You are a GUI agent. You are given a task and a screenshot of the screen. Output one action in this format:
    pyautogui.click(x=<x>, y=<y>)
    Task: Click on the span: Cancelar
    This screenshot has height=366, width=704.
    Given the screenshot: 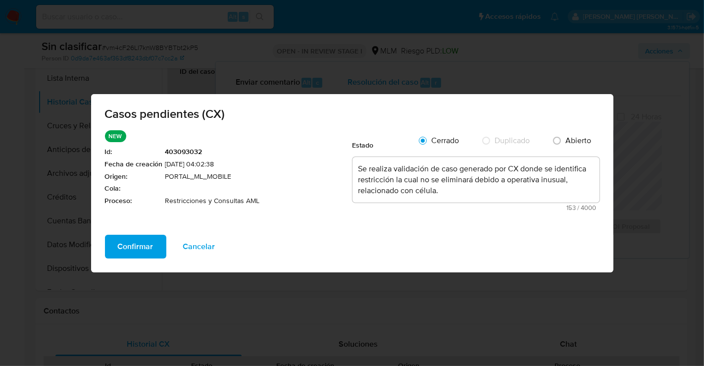 What is the action you would take?
    pyautogui.click(x=199, y=247)
    